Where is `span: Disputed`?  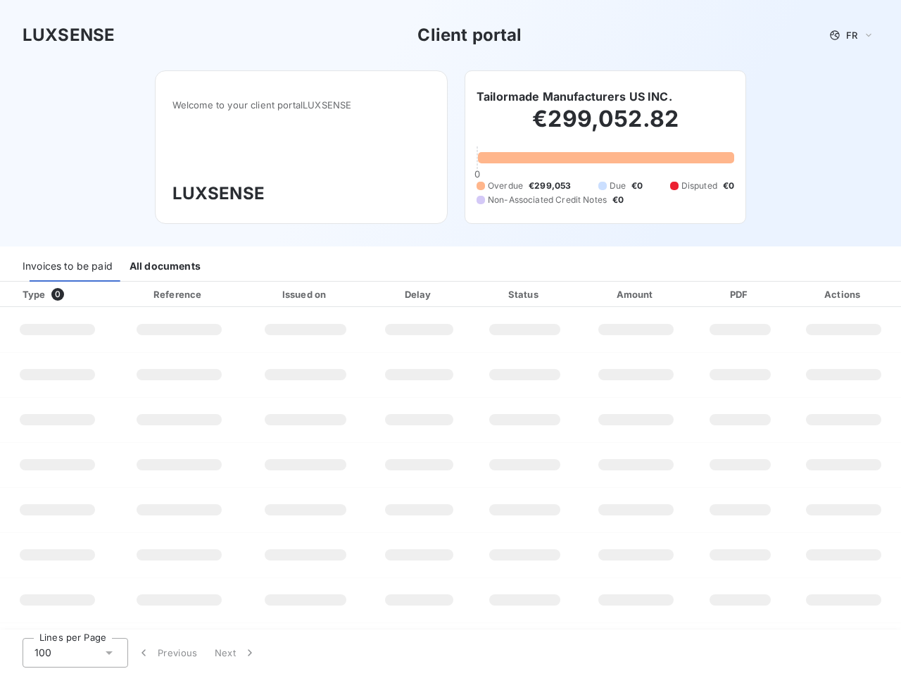
span: Disputed is located at coordinates (699, 186).